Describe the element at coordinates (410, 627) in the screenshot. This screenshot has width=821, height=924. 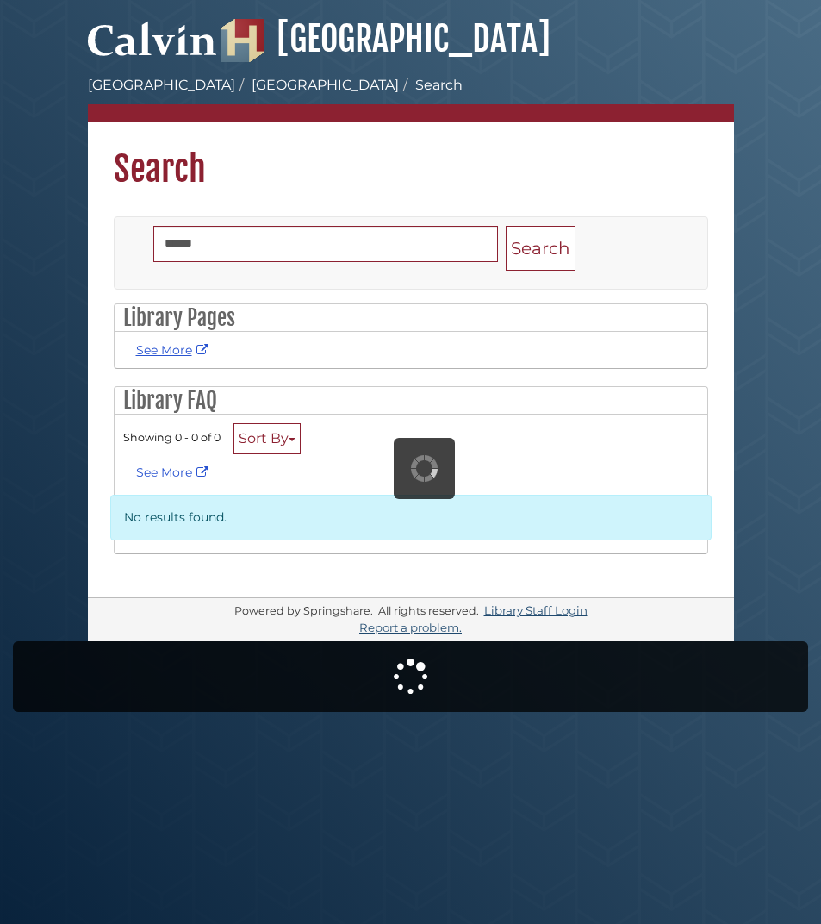
I see `a: Report a problem.` at that location.